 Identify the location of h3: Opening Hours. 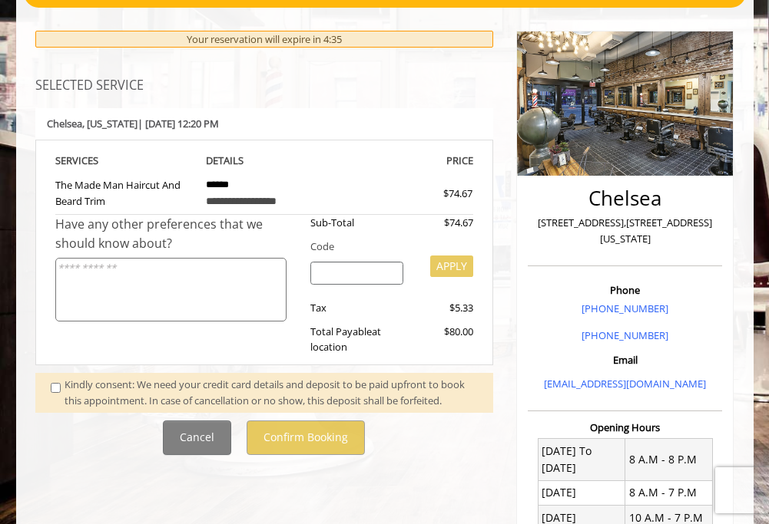
(624, 428).